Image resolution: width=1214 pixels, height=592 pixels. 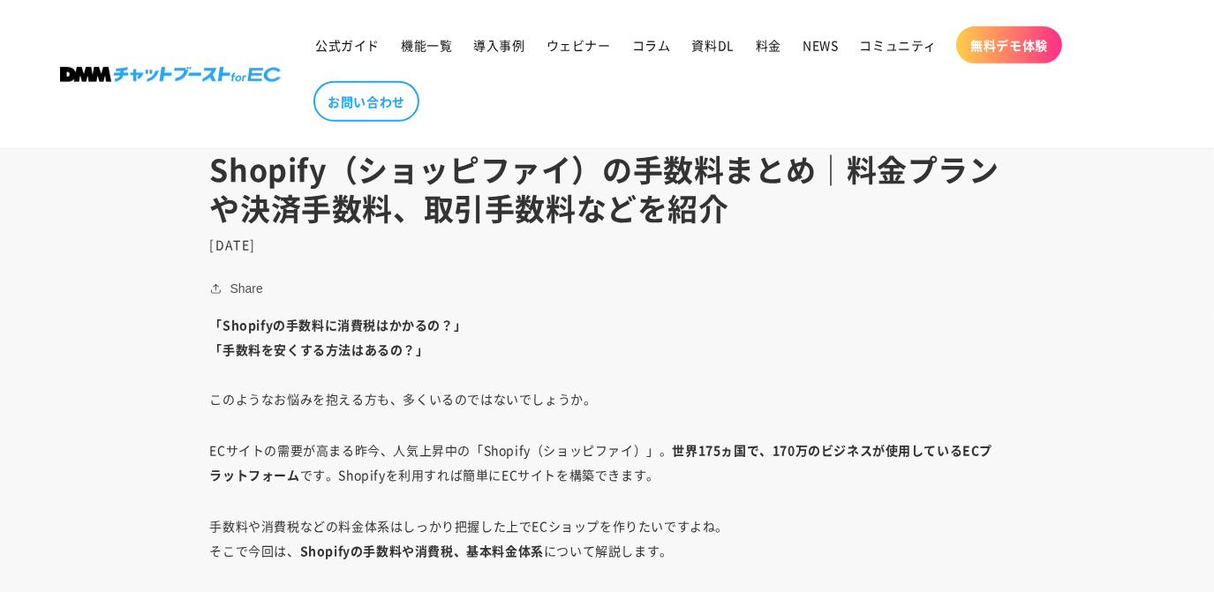 What do you see at coordinates (768, 45) in the screenshot?
I see `a: 料金` at bounding box center [768, 45].